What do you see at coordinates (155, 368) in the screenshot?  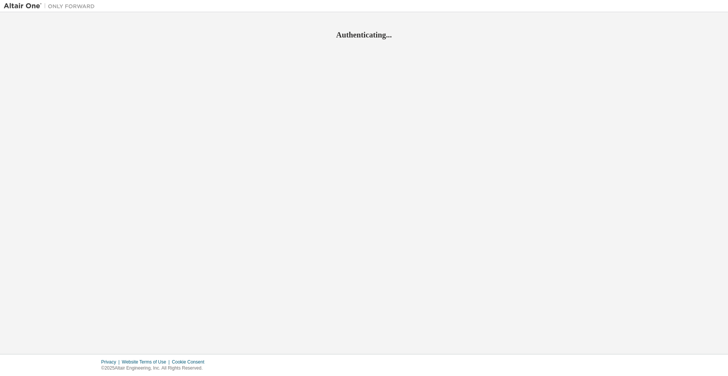 I see `p: © 2025 Altair Engineering, Inc. All Rights Reserved.` at bounding box center [155, 368].